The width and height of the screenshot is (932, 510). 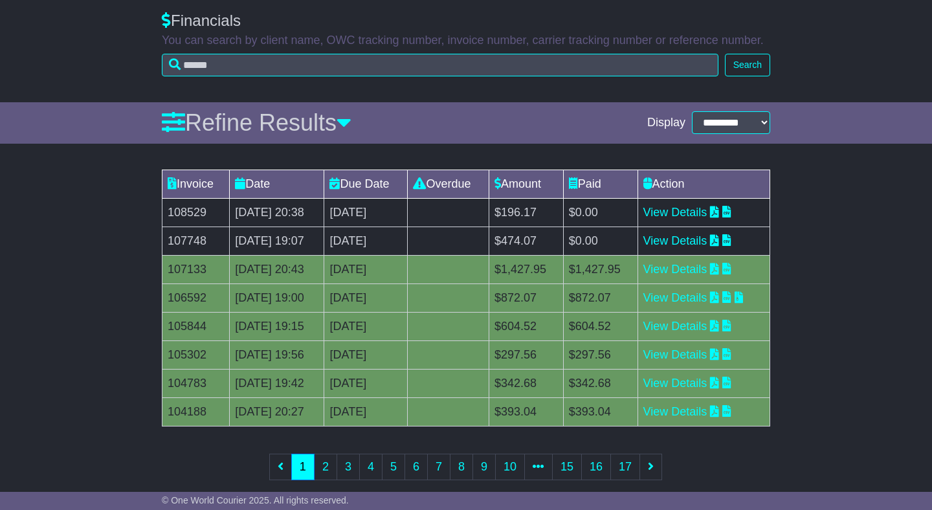 What do you see at coordinates (510, 467) in the screenshot?
I see `a: 10` at bounding box center [510, 467].